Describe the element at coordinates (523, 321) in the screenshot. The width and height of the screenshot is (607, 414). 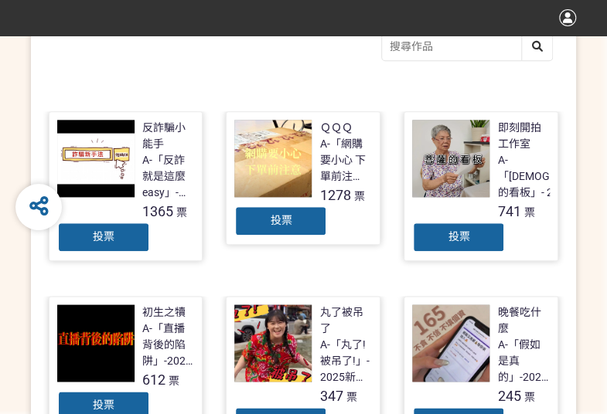
I see `div: 晚餐吃什麼` at that location.